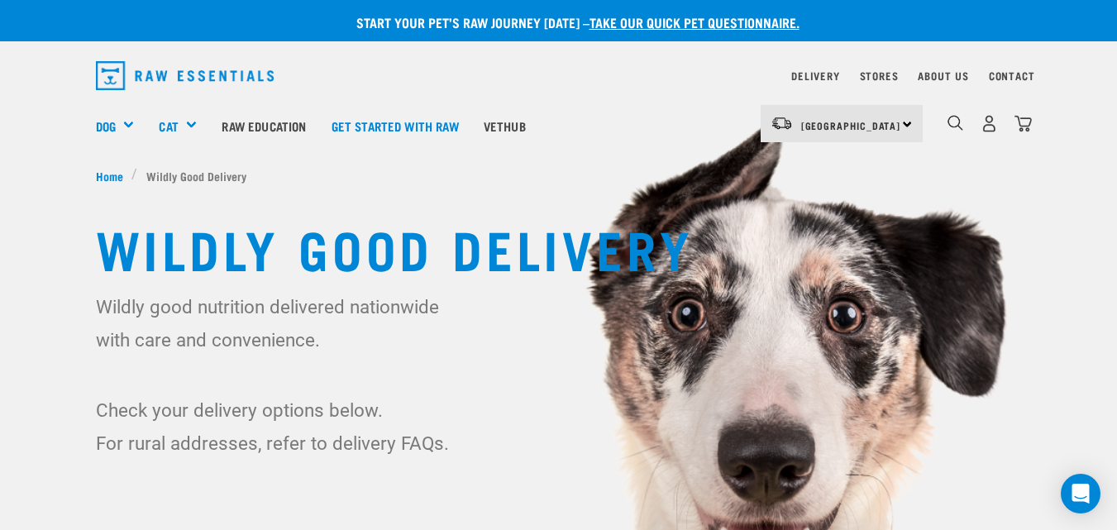  I want to click on a: Stores, so click(879, 75).